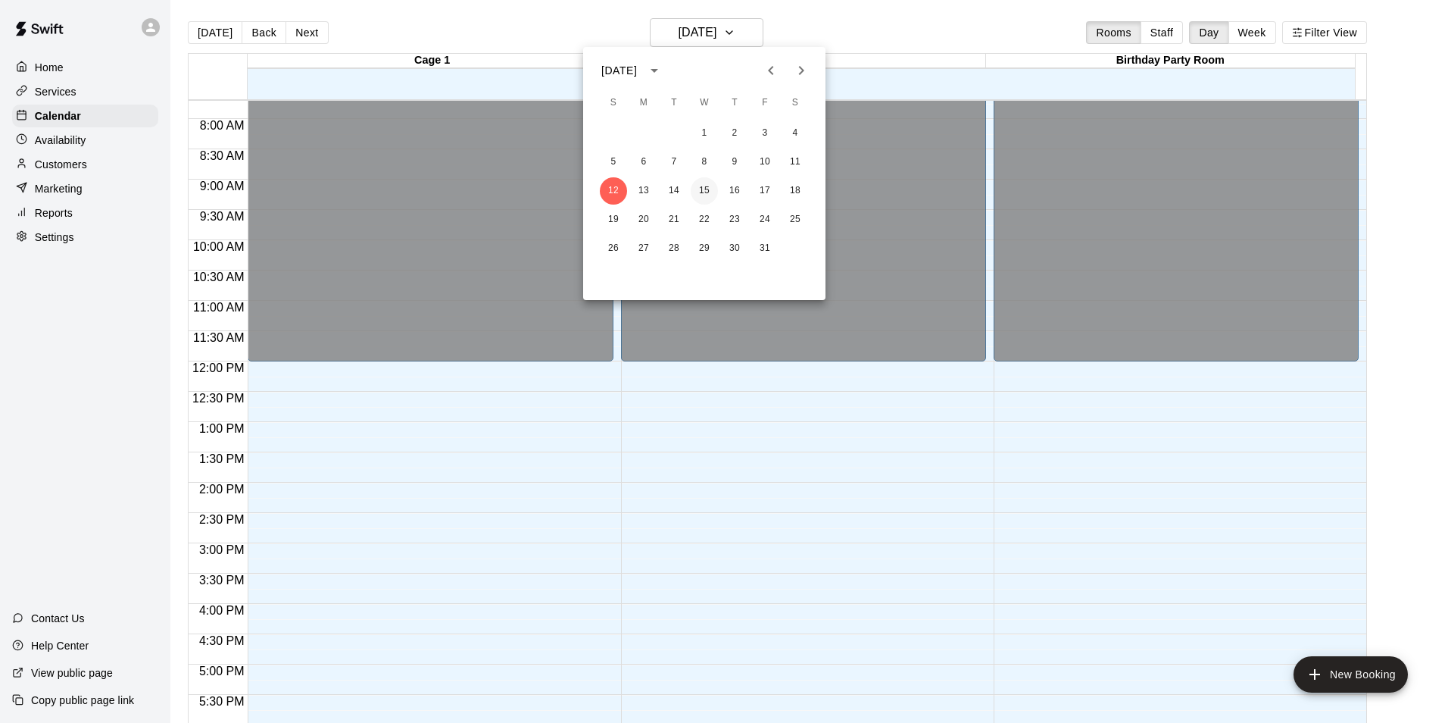 This screenshot has height=723, width=1448. Describe the element at coordinates (644, 103) in the screenshot. I see `span: Monday` at that location.